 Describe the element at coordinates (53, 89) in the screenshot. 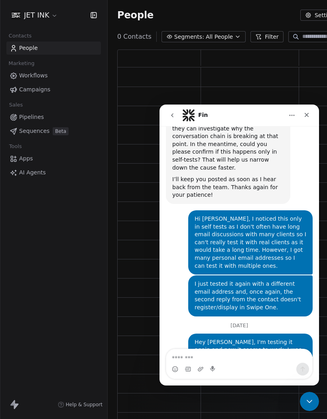

I see `a: Campaigns` at that location.